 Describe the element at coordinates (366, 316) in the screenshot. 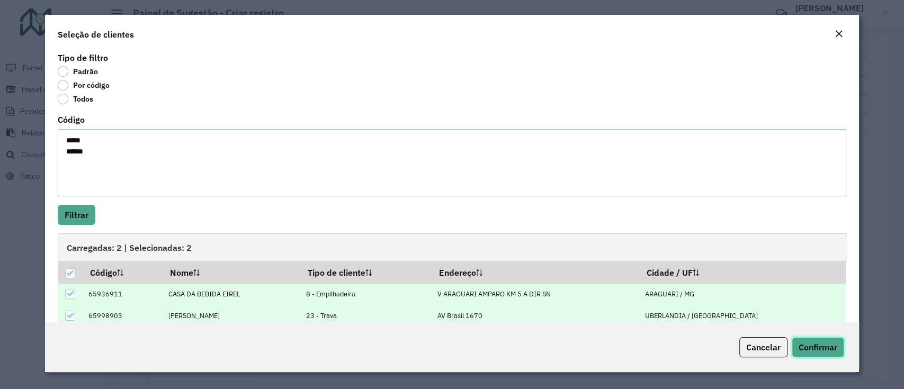

I see `td: 23 - Trava` at that location.